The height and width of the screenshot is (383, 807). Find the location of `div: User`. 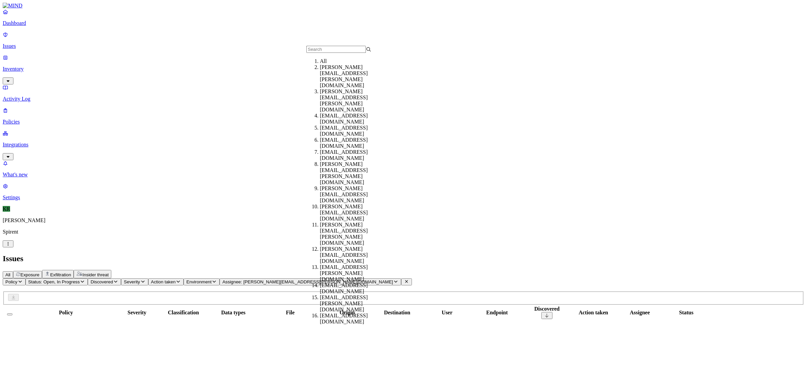

div: User is located at coordinates (447, 312).